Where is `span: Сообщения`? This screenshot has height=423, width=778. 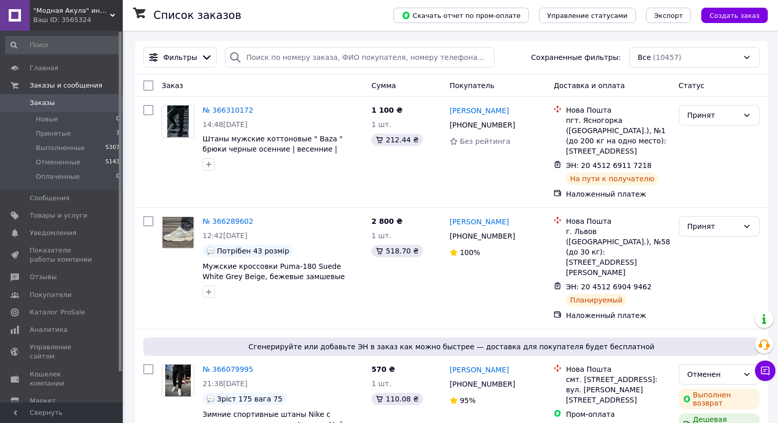
span: Сообщения is located at coordinates (50, 198).